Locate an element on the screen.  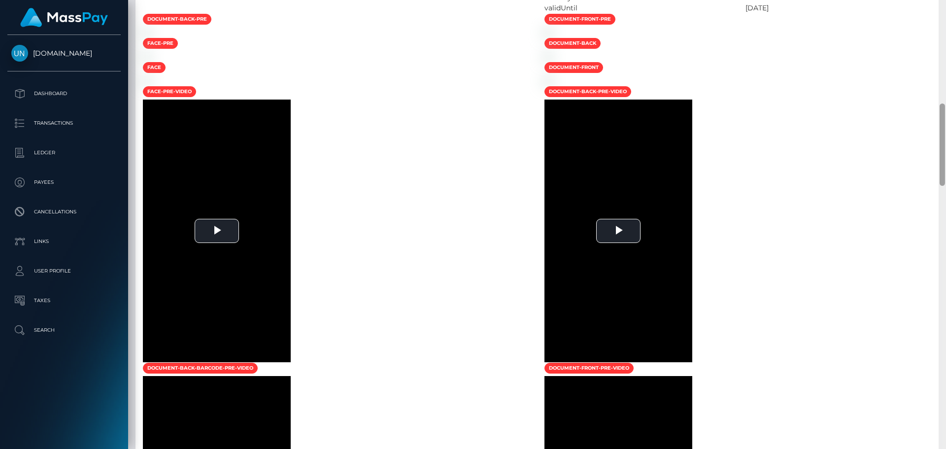
p: Taxes is located at coordinates (64, 301).